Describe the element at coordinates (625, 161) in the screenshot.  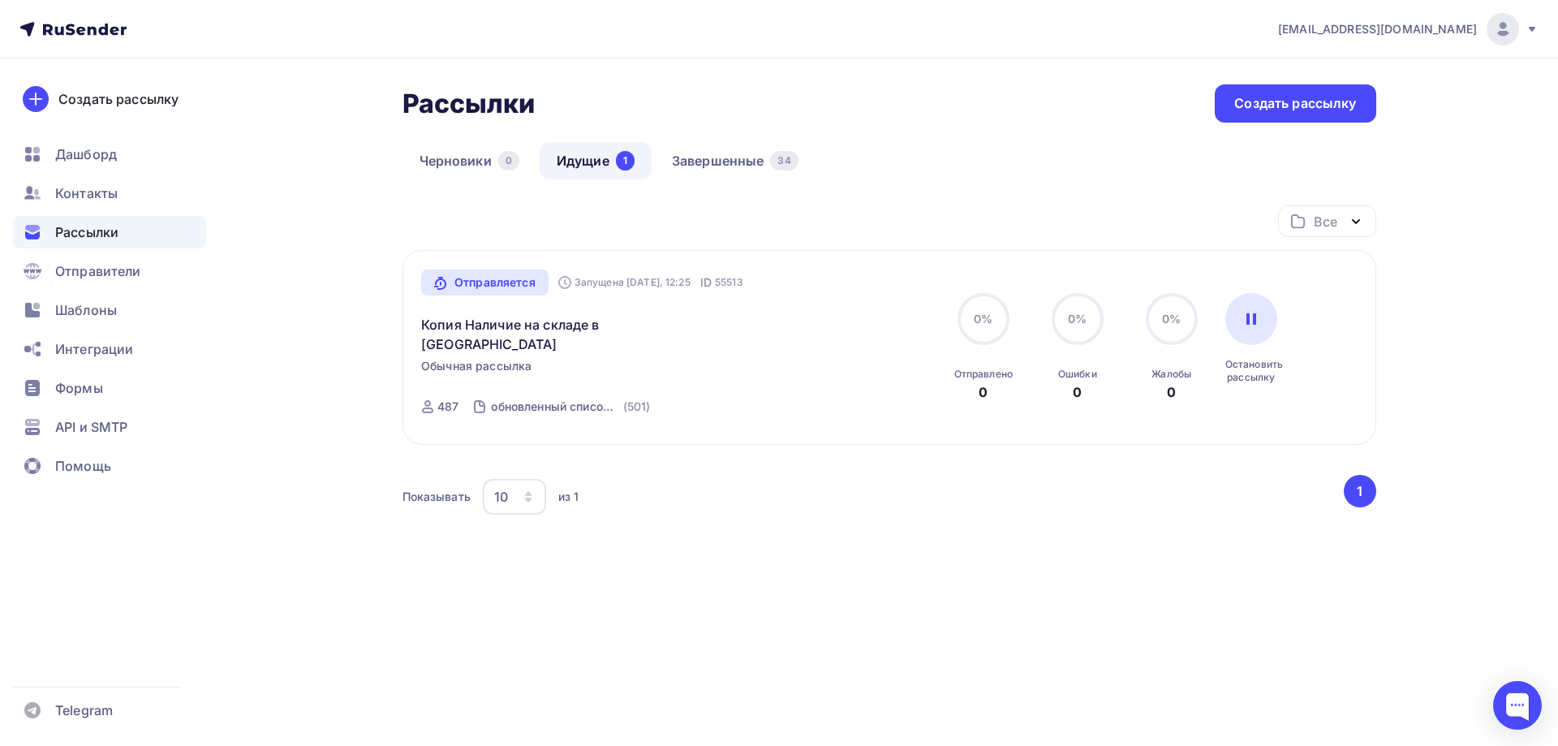
I see `div: 1` at that location.